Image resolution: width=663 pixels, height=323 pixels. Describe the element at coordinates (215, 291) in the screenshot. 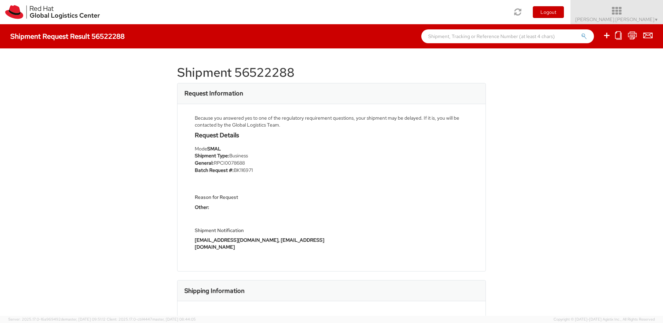

I see `h3: Shipping Information` at that location.